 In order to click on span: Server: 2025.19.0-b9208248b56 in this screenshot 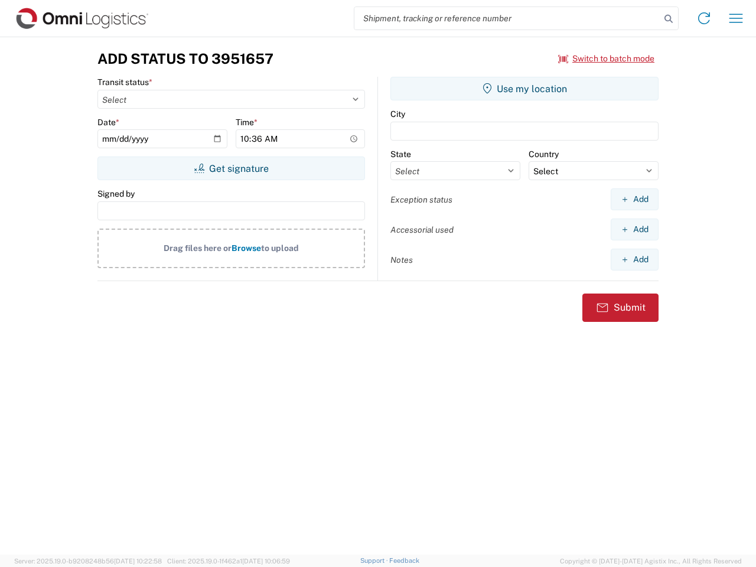, I will do `click(88, 561)`.